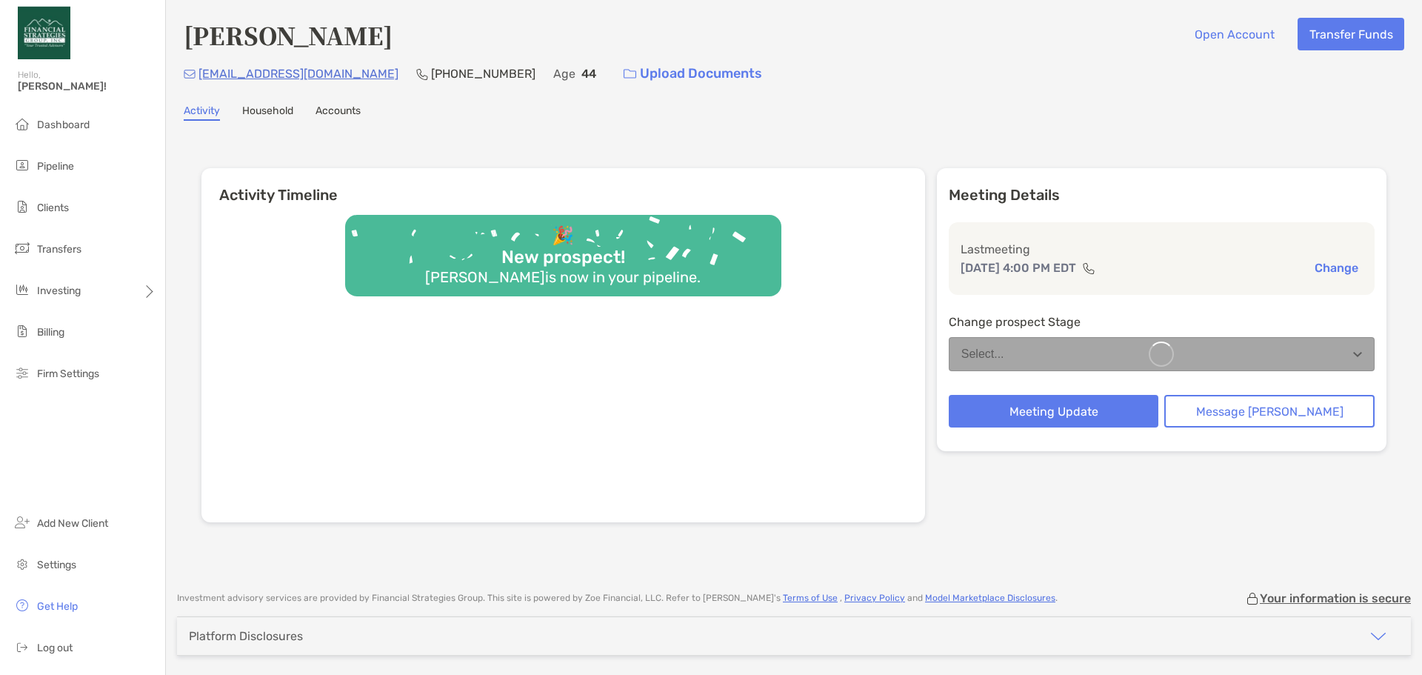  Describe the element at coordinates (22, 647) in the screenshot. I see `img: logout icon` at that location.